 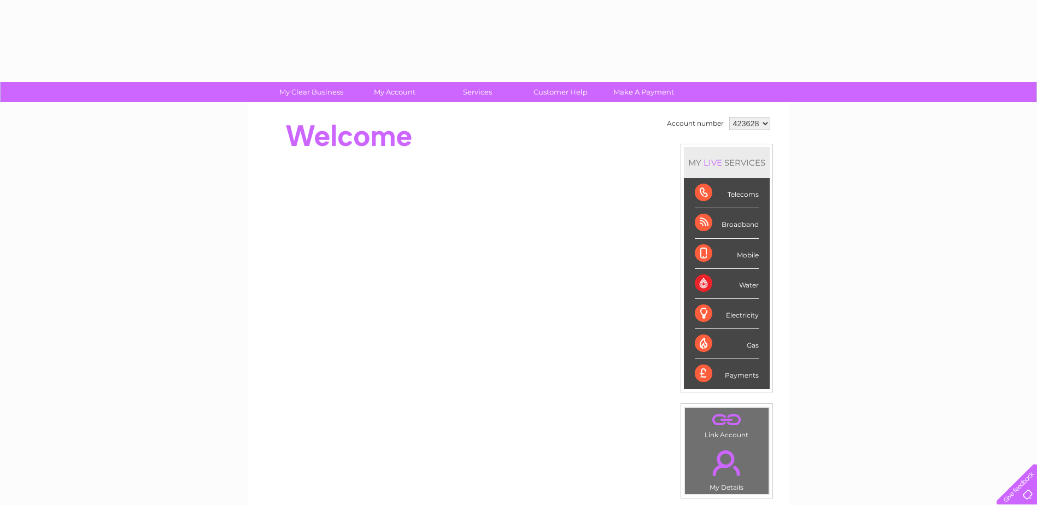 I want to click on div: Water, so click(x=727, y=284).